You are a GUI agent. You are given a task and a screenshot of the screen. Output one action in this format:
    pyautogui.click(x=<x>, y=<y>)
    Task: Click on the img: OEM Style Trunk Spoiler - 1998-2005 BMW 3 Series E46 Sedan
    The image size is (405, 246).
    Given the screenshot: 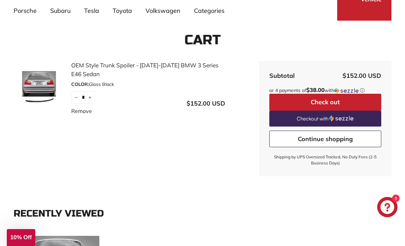 What is the action you would take?
    pyautogui.click(x=39, y=88)
    